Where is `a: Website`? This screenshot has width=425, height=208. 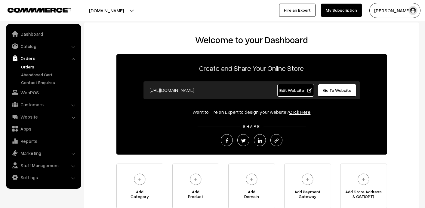
a: Website is located at coordinates (43, 117).